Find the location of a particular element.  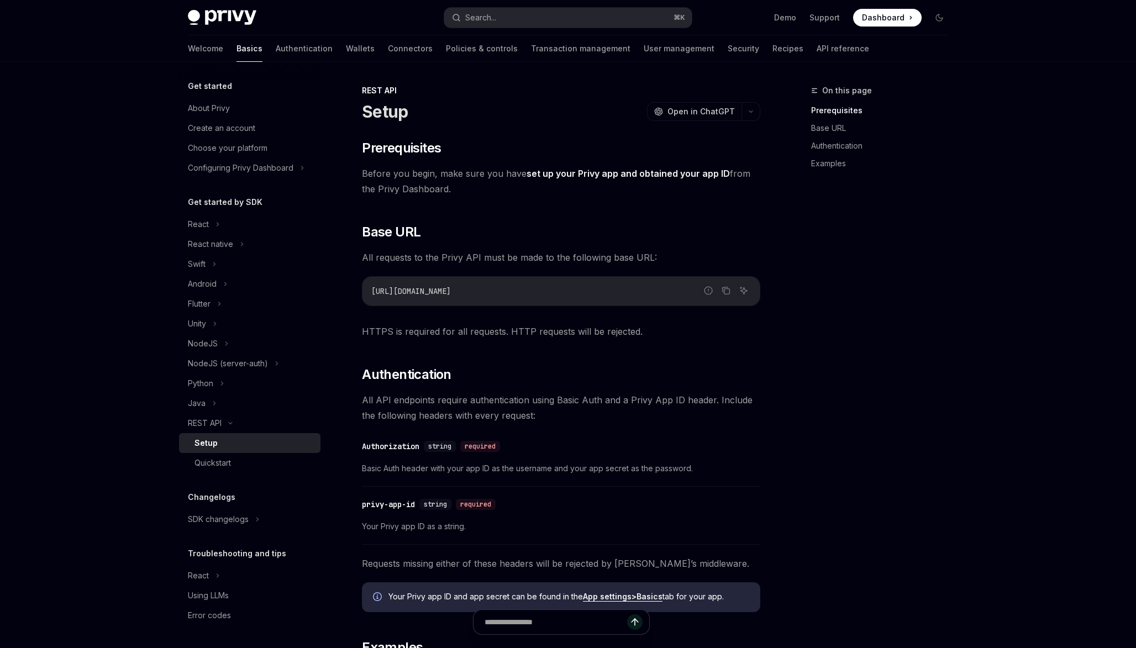

div: SDK changelogs is located at coordinates (218, 519).